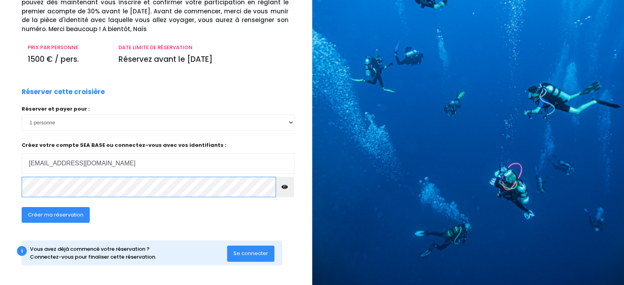 Image resolution: width=624 pixels, height=285 pixels. I want to click on p: Réserver cette croisière, so click(63, 92).